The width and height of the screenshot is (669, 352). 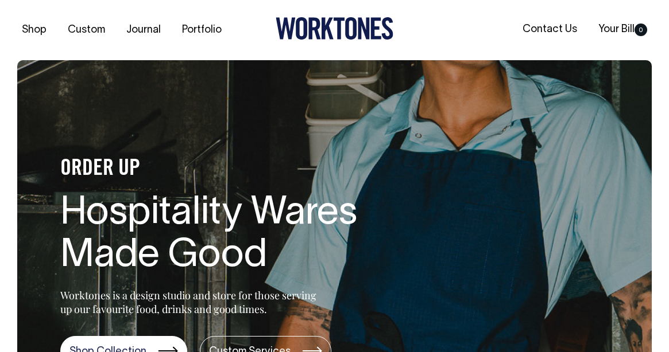 What do you see at coordinates (641, 30) in the screenshot?
I see `span: 0` at bounding box center [641, 30].